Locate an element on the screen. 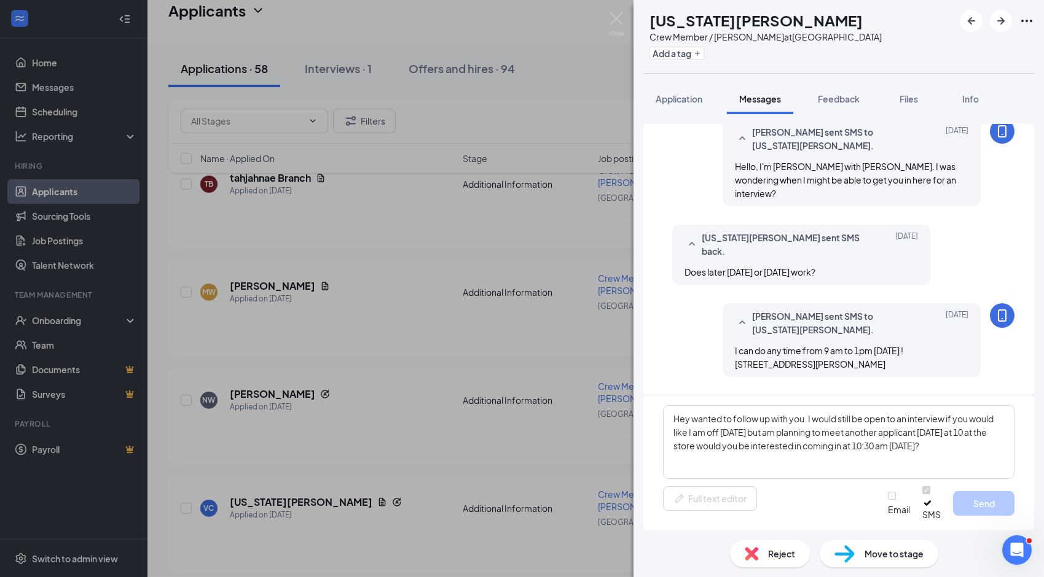  div: SMS is located at coordinates (931, 515).